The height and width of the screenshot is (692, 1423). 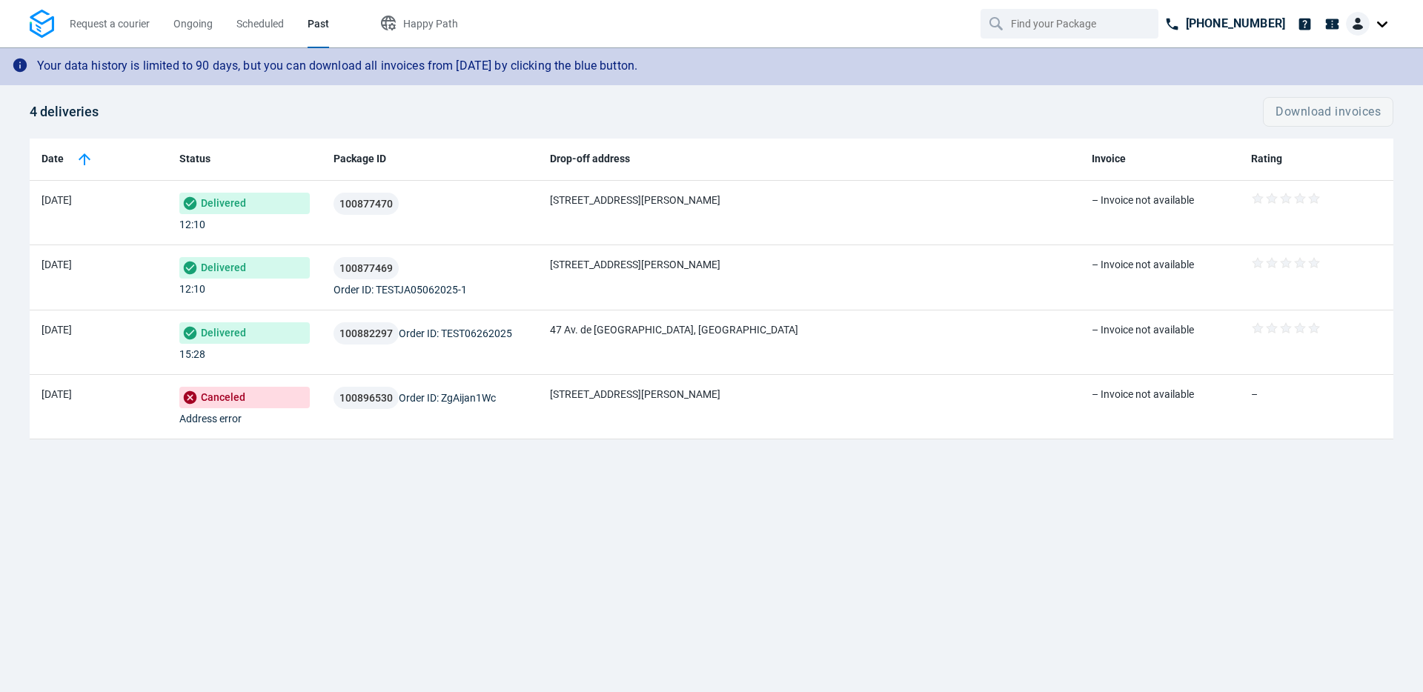 What do you see at coordinates (366, 398) in the screenshot?
I see `span: 100896530` at bounding box center [366, 398].